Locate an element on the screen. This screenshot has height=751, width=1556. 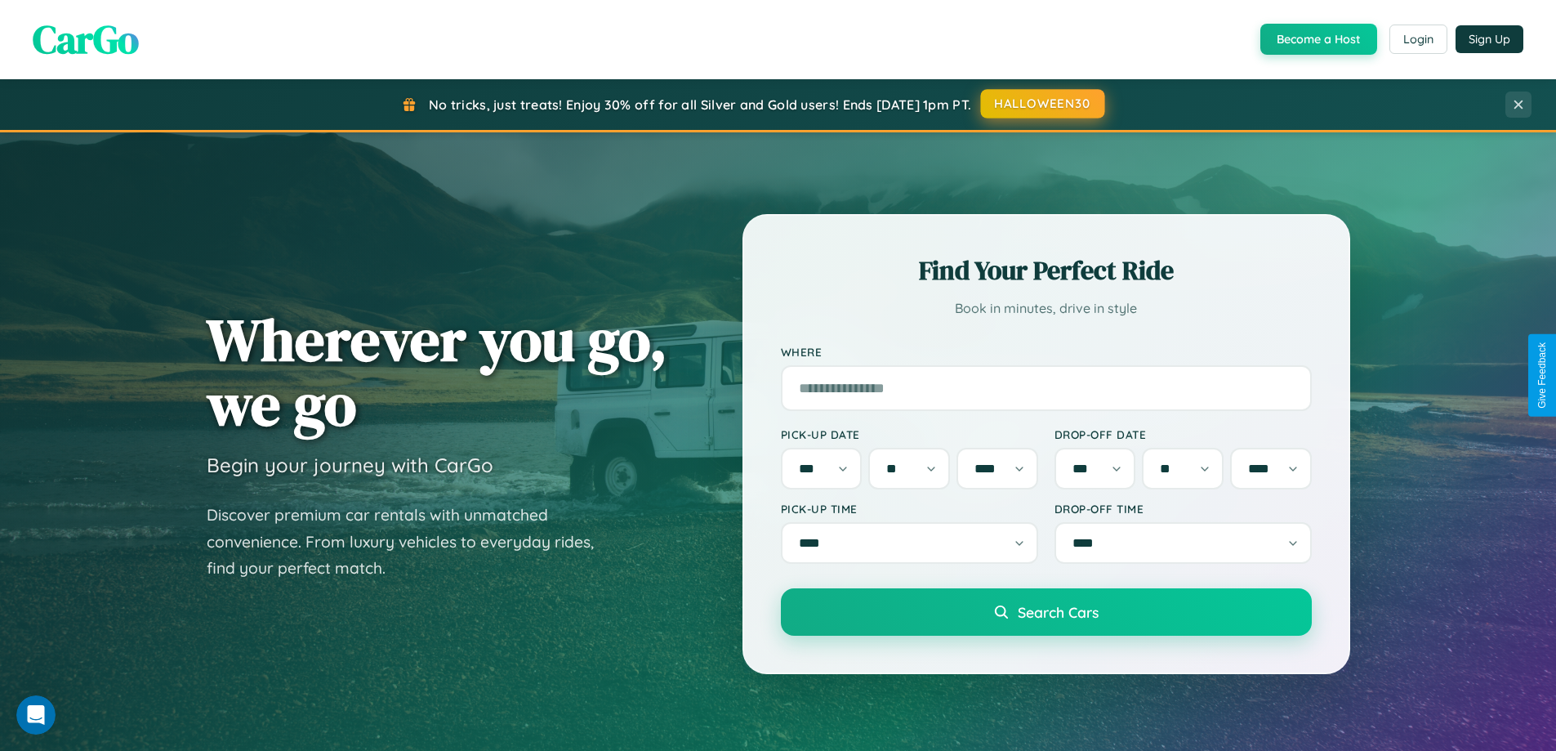
button: HALLOWEEN30 is located at coordinates (1043, 104).